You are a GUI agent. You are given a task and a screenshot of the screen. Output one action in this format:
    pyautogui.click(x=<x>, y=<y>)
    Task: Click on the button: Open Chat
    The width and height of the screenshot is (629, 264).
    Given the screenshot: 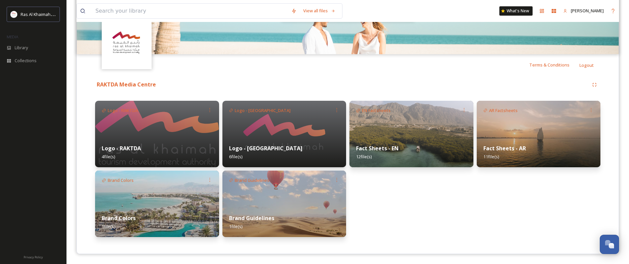 What is the action you would take?
    pyautogui.click(x=609, y=244)
    